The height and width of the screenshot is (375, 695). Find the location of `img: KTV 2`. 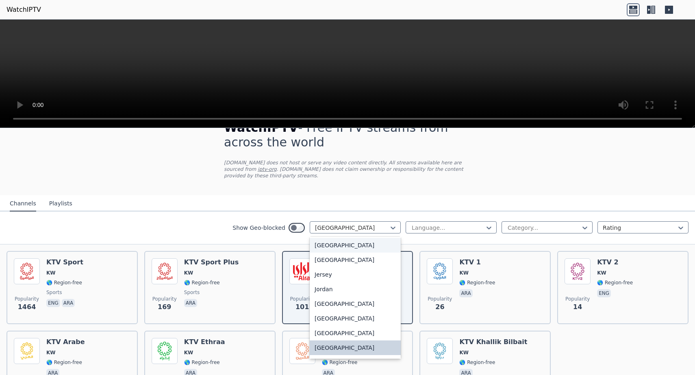

img: KTV 2 is located at coordinates (578, 271).